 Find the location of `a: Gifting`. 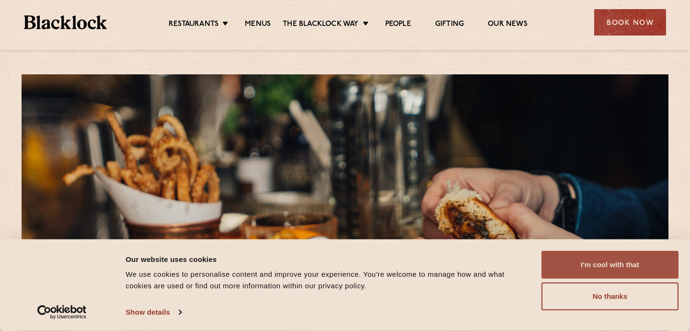

a: Gifting is located at coordinates (449, 25).